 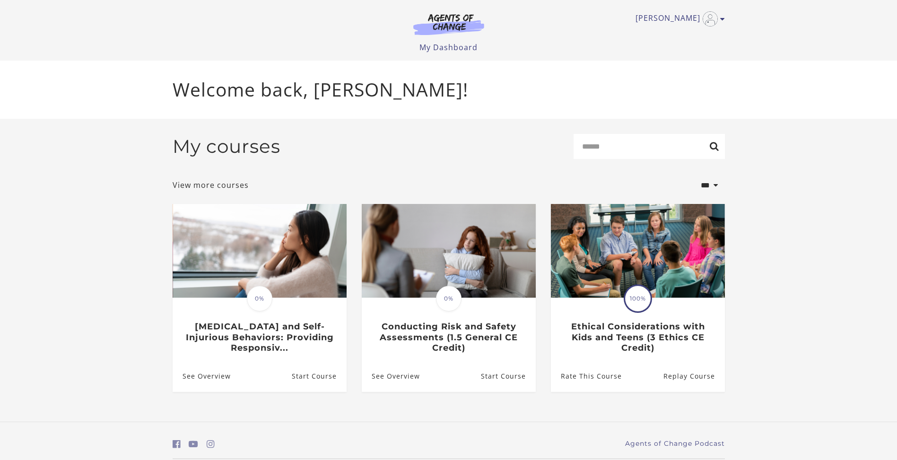 What do you see at coordinates (638, 298) in the screenshot?
I see `span: 100%` at bounding box center [638, 298].